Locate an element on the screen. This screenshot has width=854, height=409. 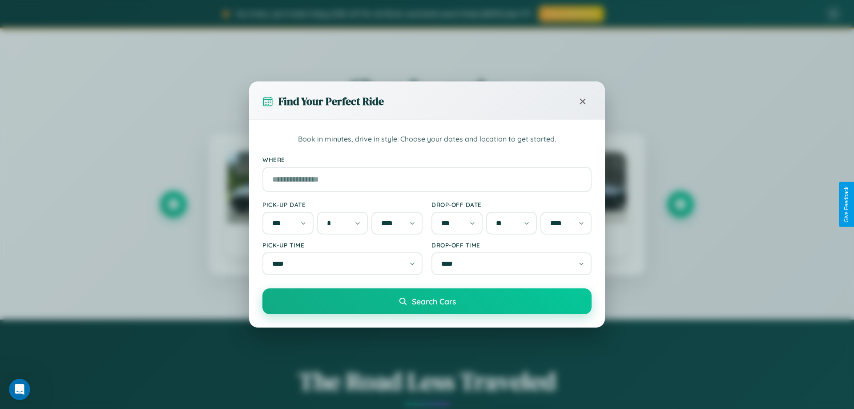
label: Where is located at coordinates (427, 159).